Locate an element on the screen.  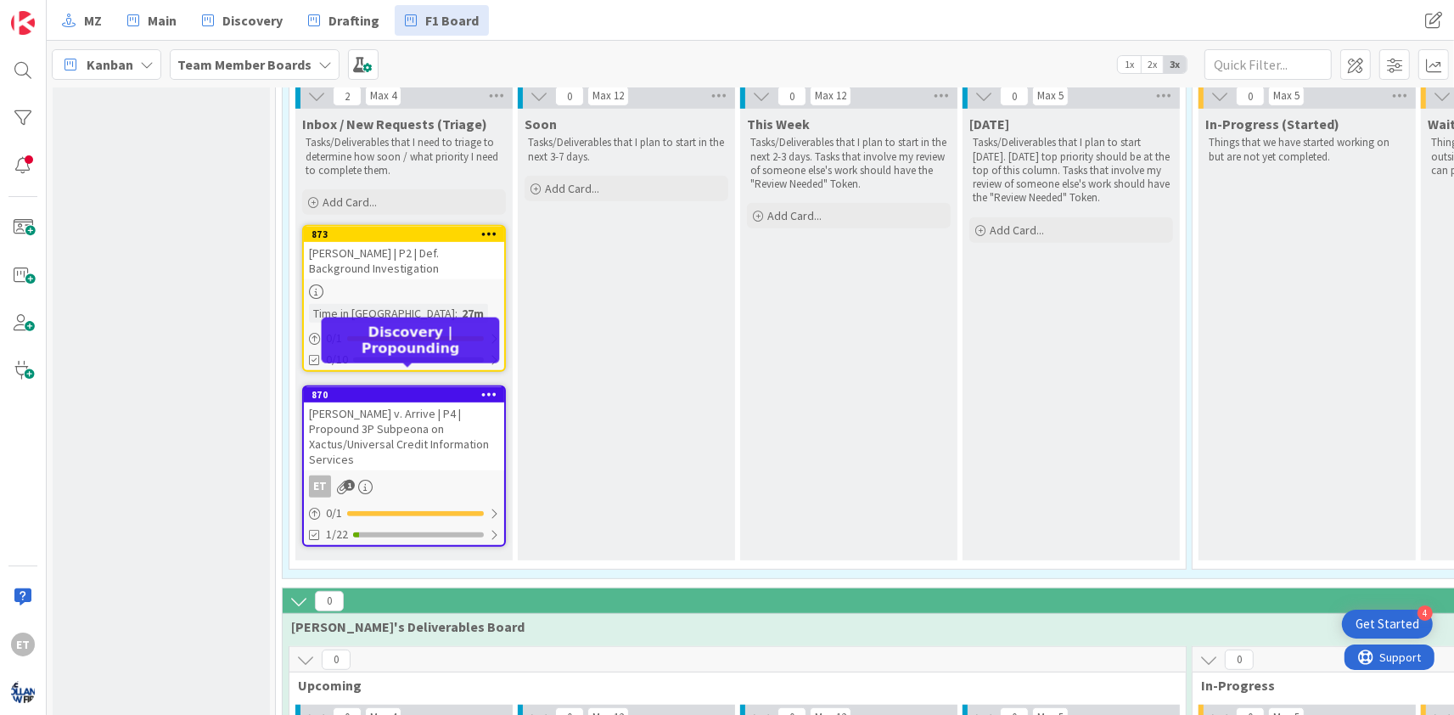
p: Tasks/Deliverables that I plan to start in the next 3-7 days. is located at coordinates (626, 149).